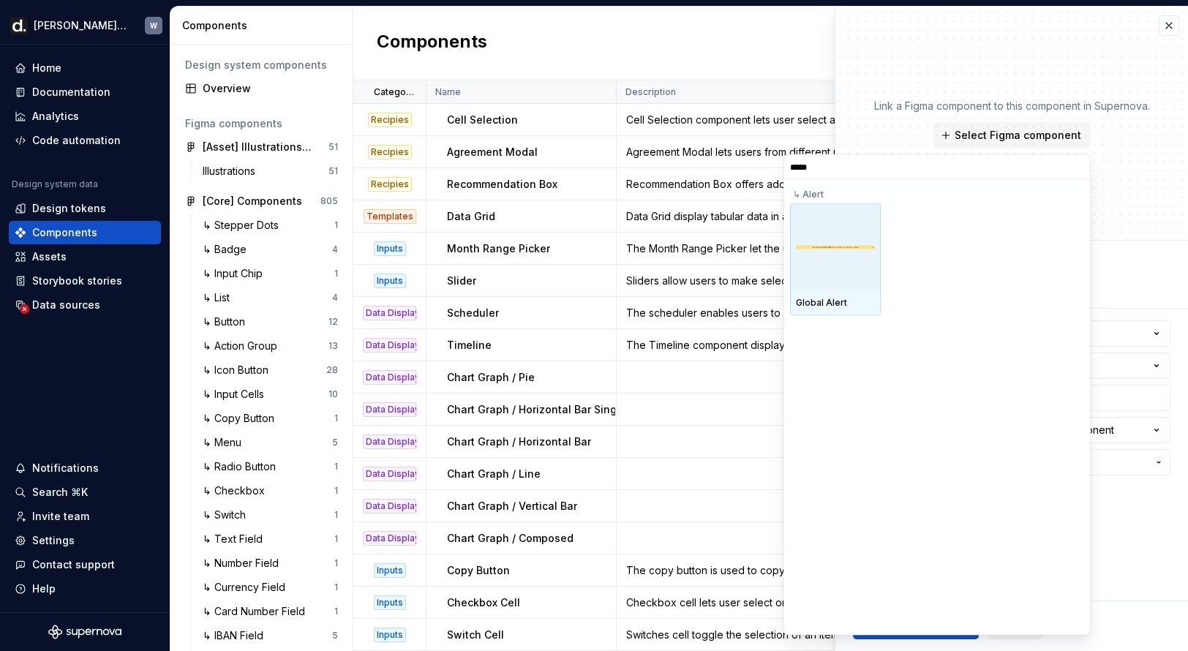 The width and height of the screenshot is (1188, 651). Describe the element at coordinates (471, 216) in the screenshot. I see `p: Data Grid` at that location.